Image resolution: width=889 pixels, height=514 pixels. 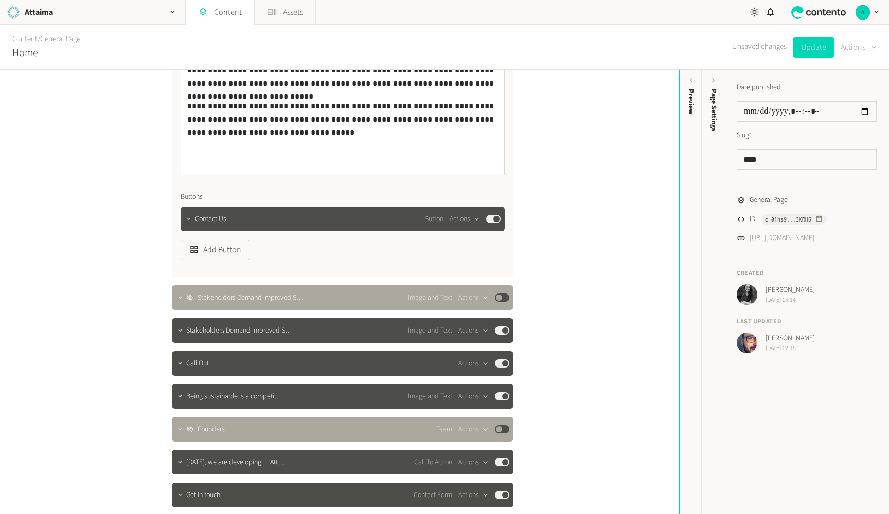 I want to click on img: Hollie Duncan, so click(x=747, y=295).